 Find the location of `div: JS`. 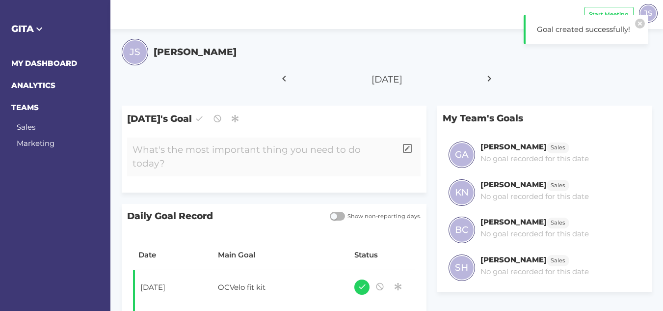

div: JS is located at coordinates (648, 13).